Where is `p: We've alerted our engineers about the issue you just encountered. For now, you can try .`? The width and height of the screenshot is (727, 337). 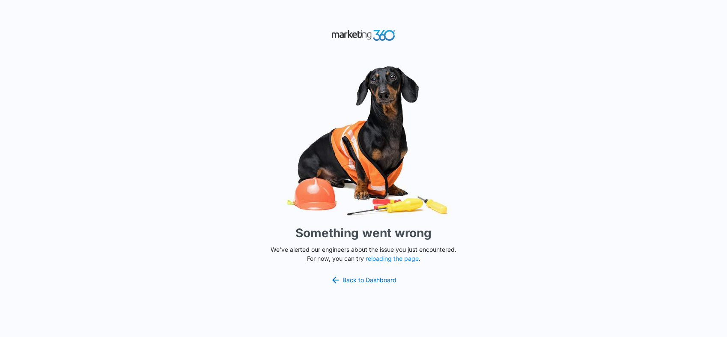 p: We've alerted our engineers about the issue you just encountered. For now, you can try . is located at coordinates (364, 254).